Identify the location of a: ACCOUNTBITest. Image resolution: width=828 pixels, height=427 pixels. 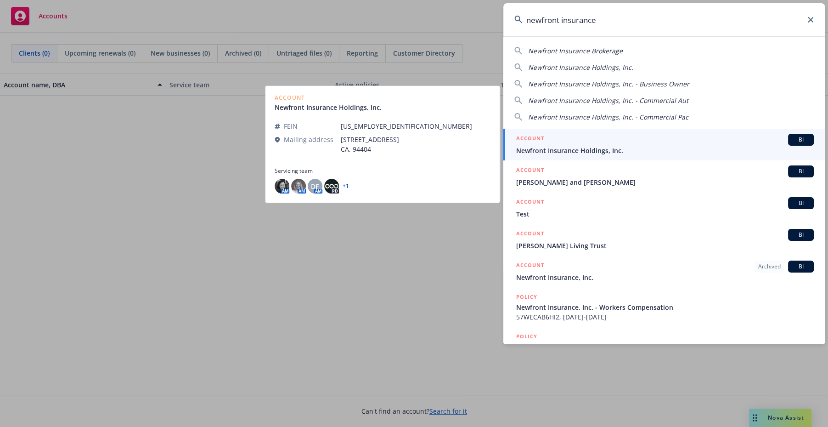
(664, 208).